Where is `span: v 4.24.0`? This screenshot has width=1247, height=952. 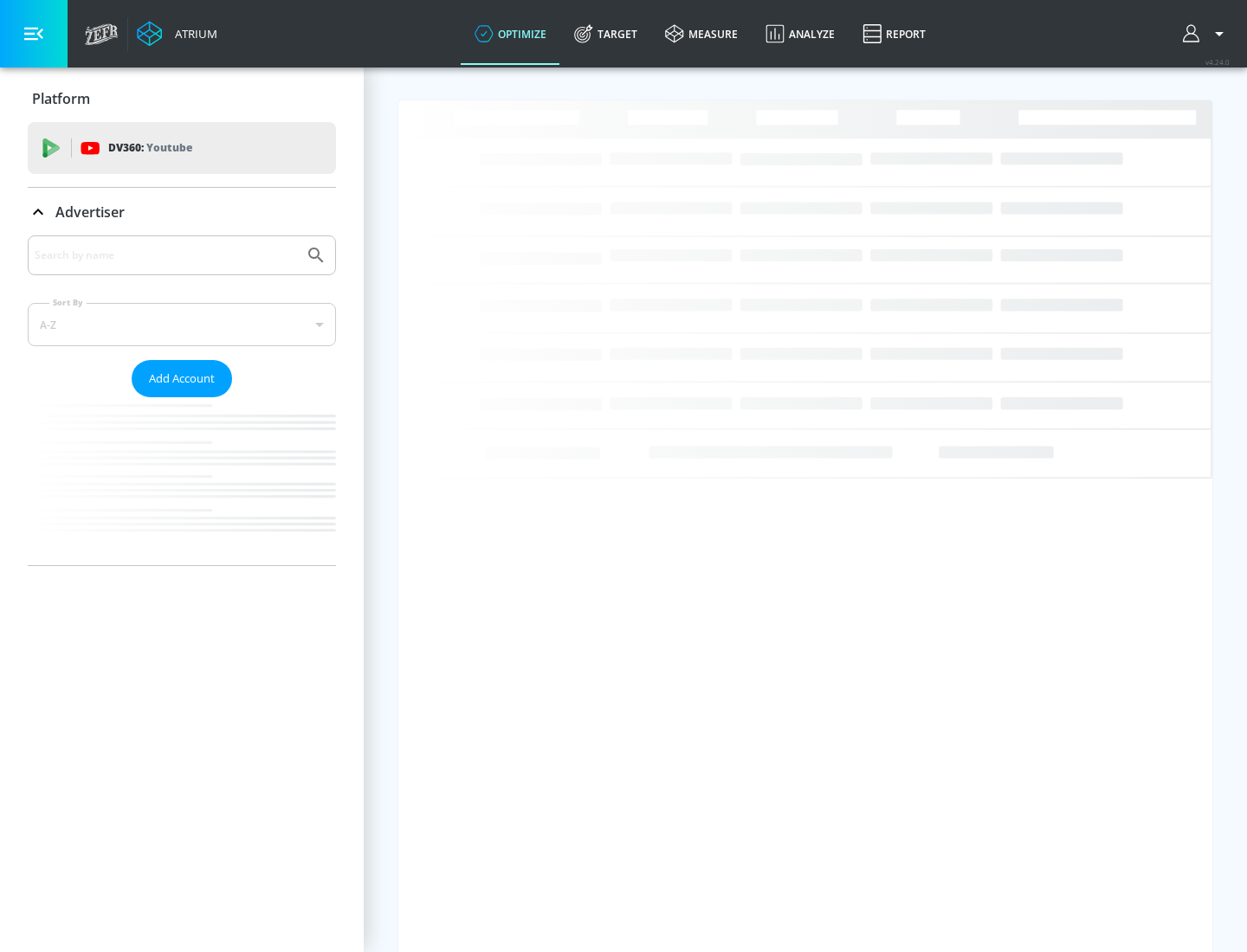 span: v 4.24.0 is located at coordinates (1217, 62).